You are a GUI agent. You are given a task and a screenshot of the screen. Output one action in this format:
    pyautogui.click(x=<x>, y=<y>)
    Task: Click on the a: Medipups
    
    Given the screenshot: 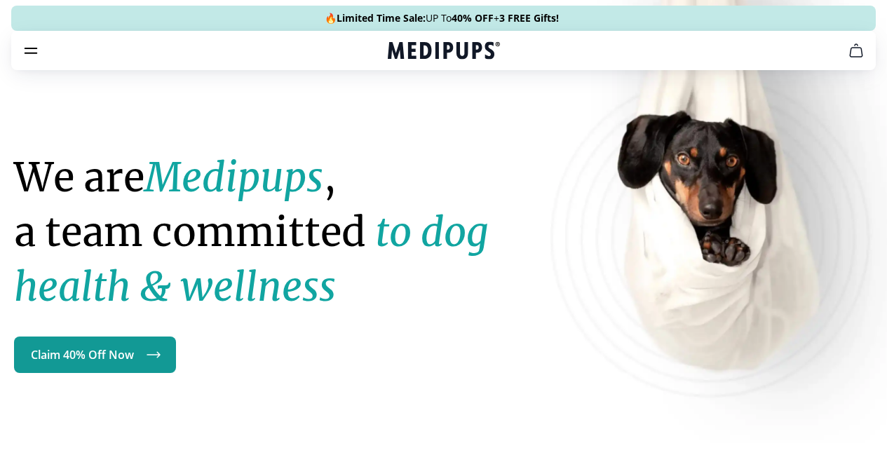 What is the action you would take?
    pyautogui.click(x=444, y=52)
    